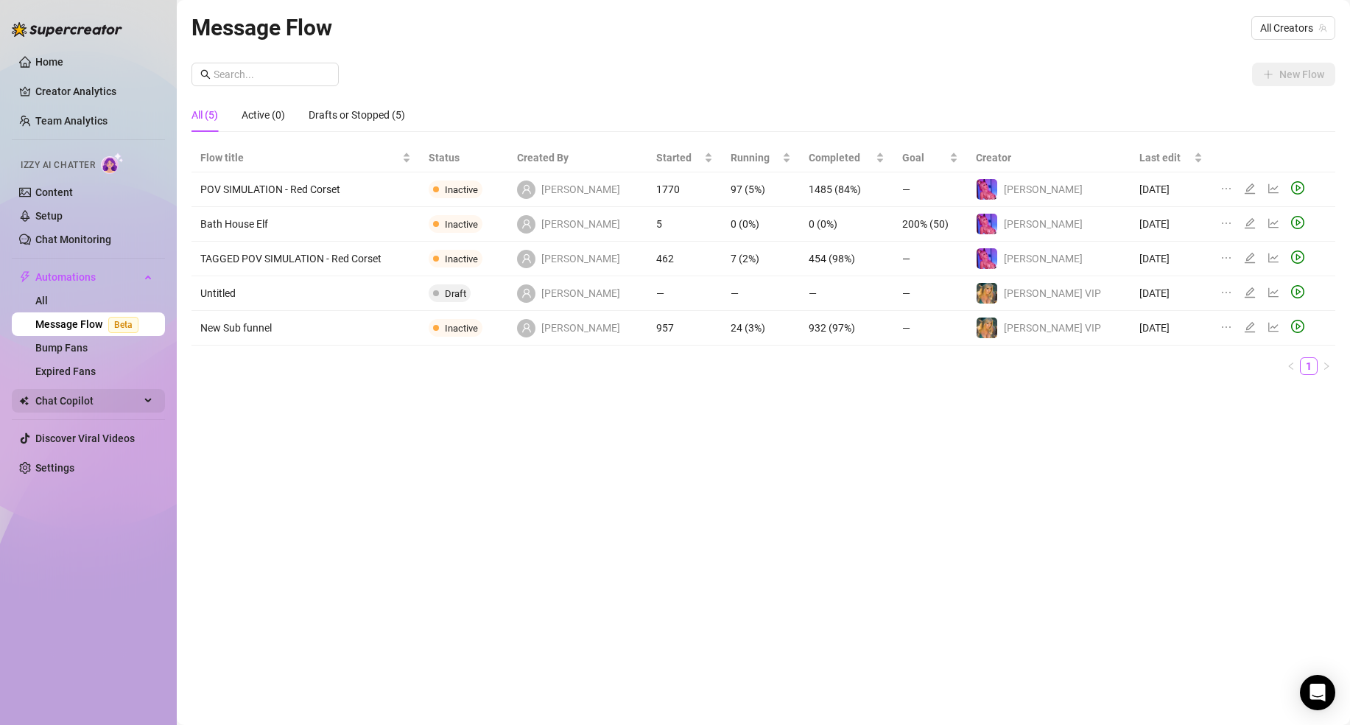  Describe the element at coordinates (306, 224) in the screenshot. I see `td: Bath House Elf` at that location.